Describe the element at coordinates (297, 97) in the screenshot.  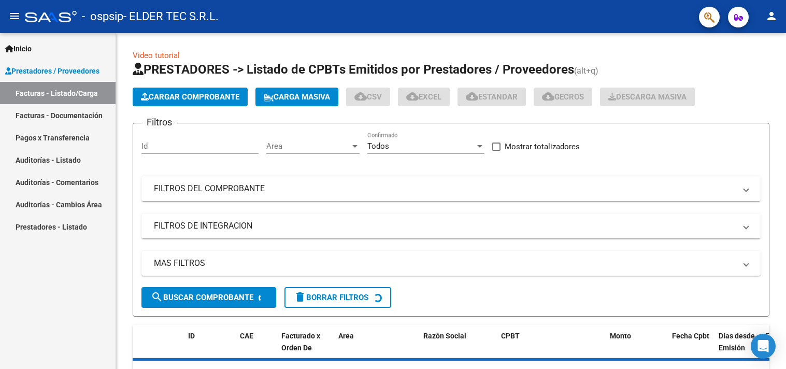
I see `button: Carga Masiva` at that location.